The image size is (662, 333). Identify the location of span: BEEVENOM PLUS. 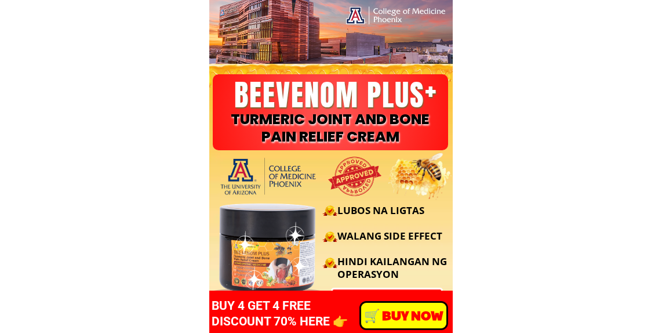
(329, 94).